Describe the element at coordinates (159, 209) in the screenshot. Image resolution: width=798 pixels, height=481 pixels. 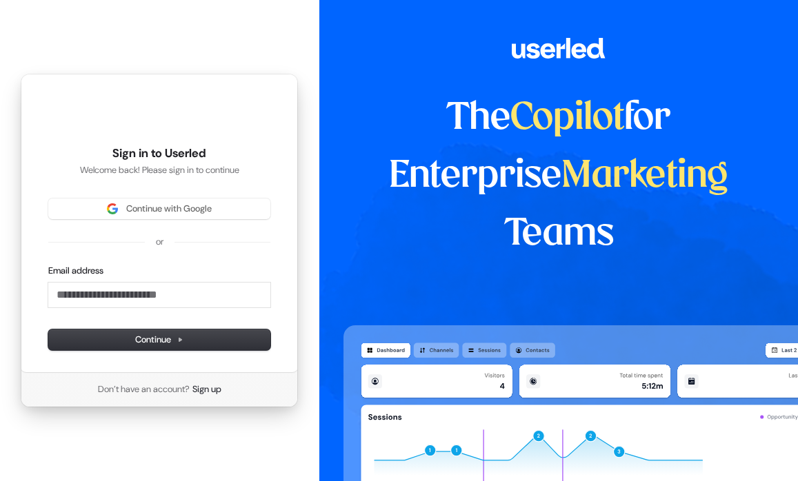
I see `button: Sign in with GoogleContinue with Google` at that location.